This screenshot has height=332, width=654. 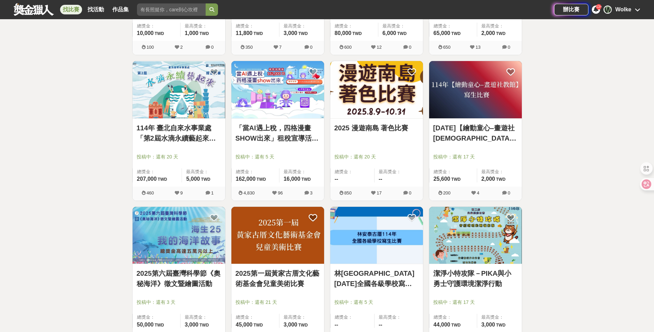 What do you see at coordinates (179, 279) in the screenshot?
I see `a: 2025第六屆臺灣科學節《奧秘海洋》徵文暨繪圖活動` at bounding box center [179, 279].